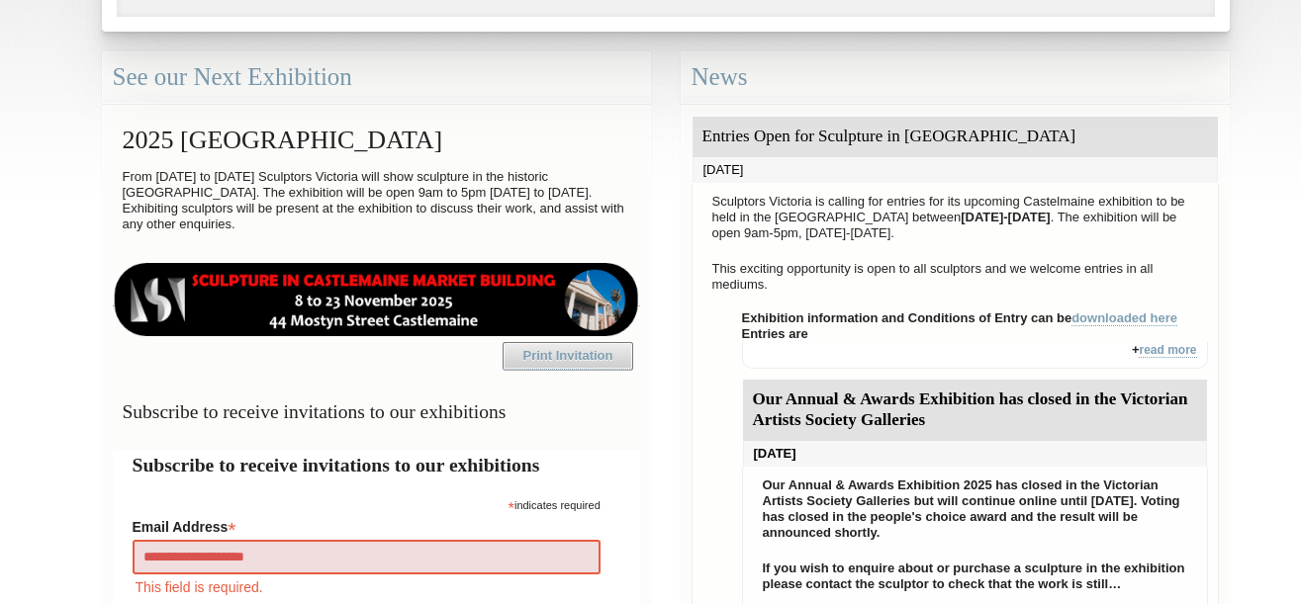 The width and height of the screenshot is (1301, 604). Describe the element at coordinates (974, 577) in the screenshot. I see `p: If you wish to enquire about or purchase a sculpture in the exhibition please contact the sculpto...` at that location.